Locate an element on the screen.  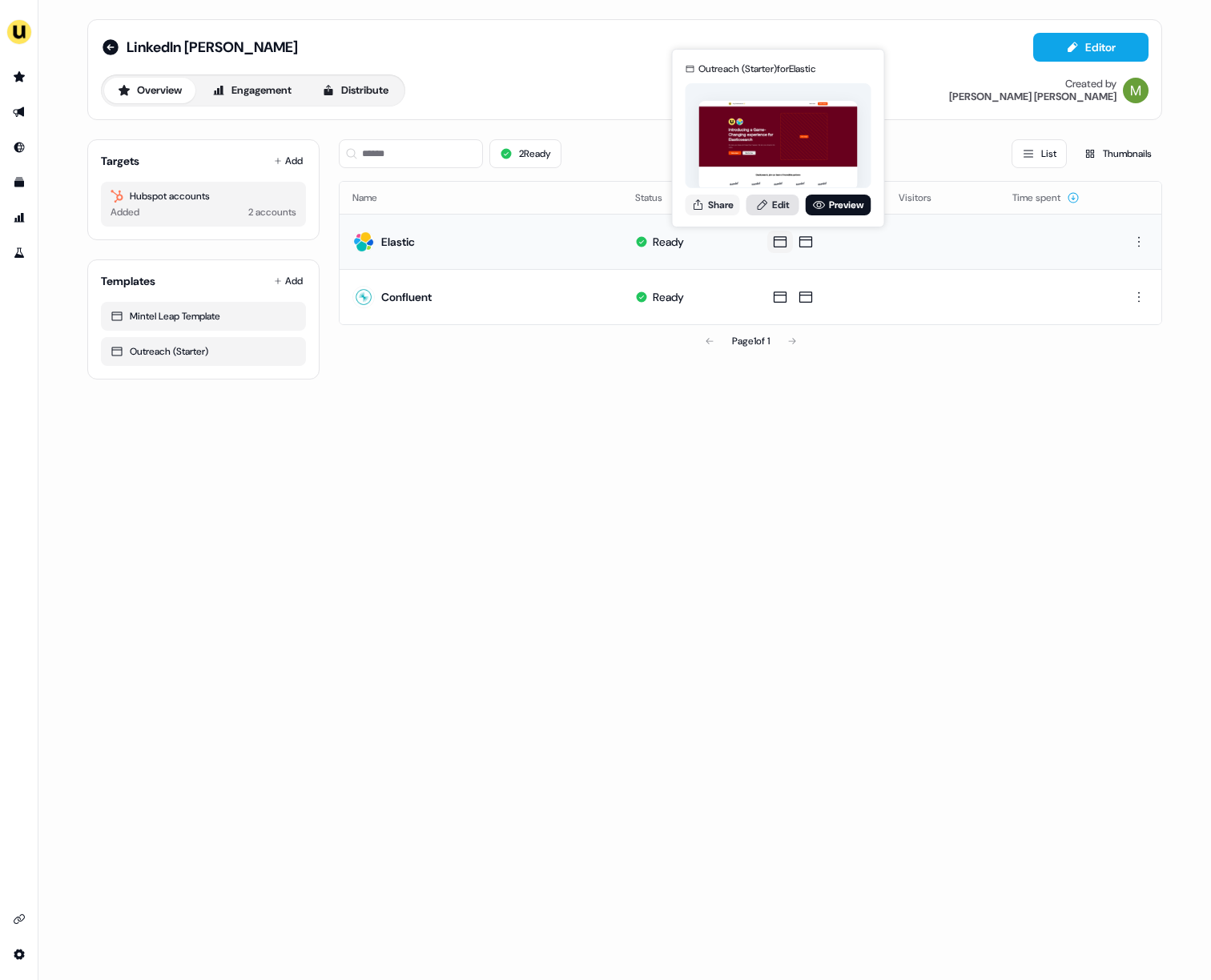
a: Go to experiments is located at coordinates (20, 253).